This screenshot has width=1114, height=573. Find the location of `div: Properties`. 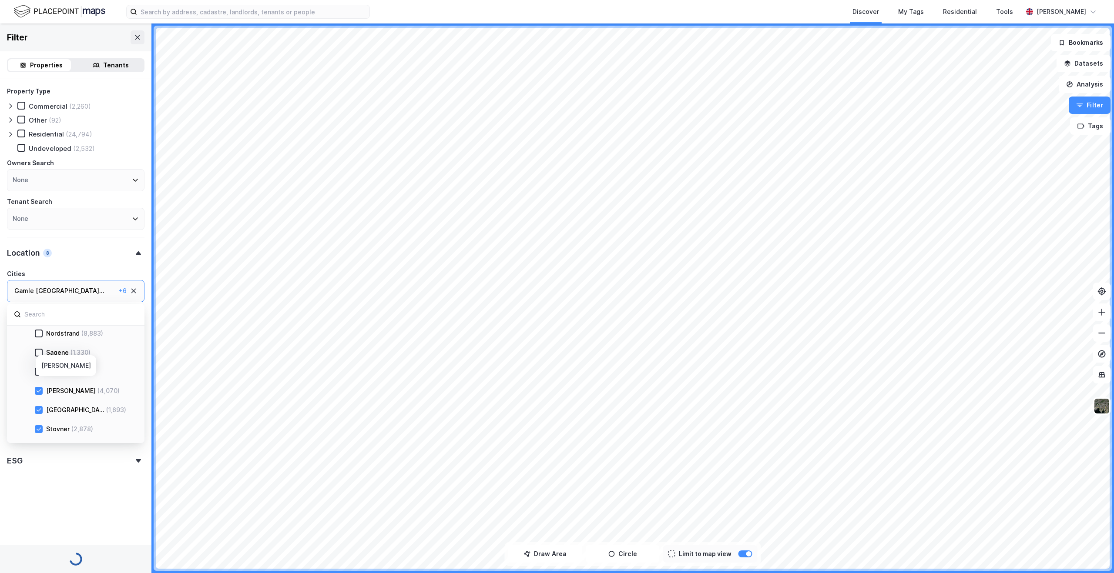

div: Properties is located at coordinates (46, 65).